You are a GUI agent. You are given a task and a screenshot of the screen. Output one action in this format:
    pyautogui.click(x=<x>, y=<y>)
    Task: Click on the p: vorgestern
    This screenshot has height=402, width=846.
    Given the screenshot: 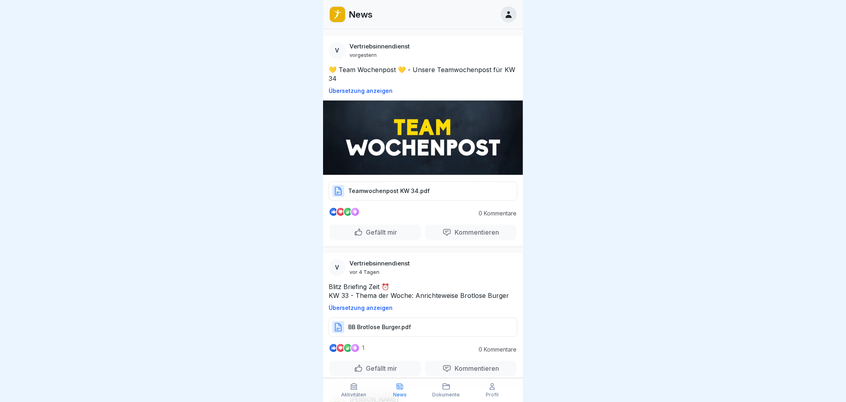 What is the action you would take?
    pyautogui.click(x=363, y=55)
    